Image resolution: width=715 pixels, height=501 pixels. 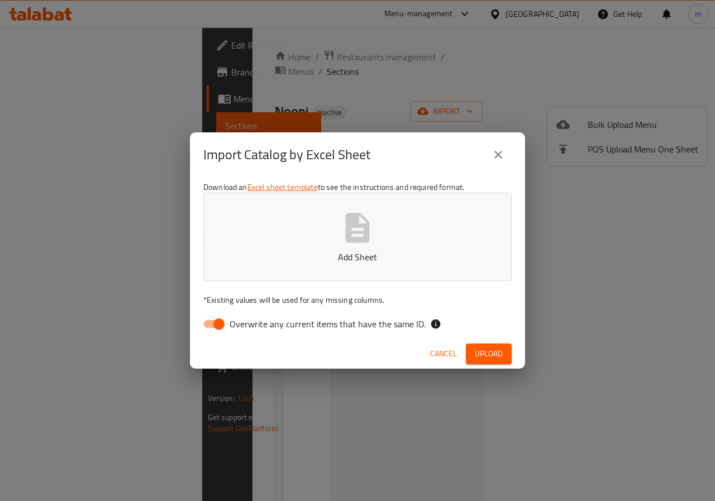 What do you see at coordinates (436, 324) in the screenshot?
I see `svg: If the overwrite option isn't selected, then the items that match an existing ID will be ignored ...` at bounding box center [436, 324].